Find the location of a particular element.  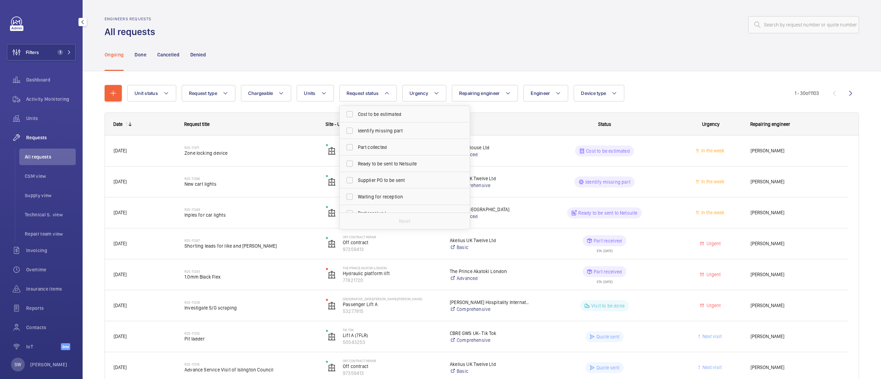

span: Dashboard is located at coordinates (51, 80).